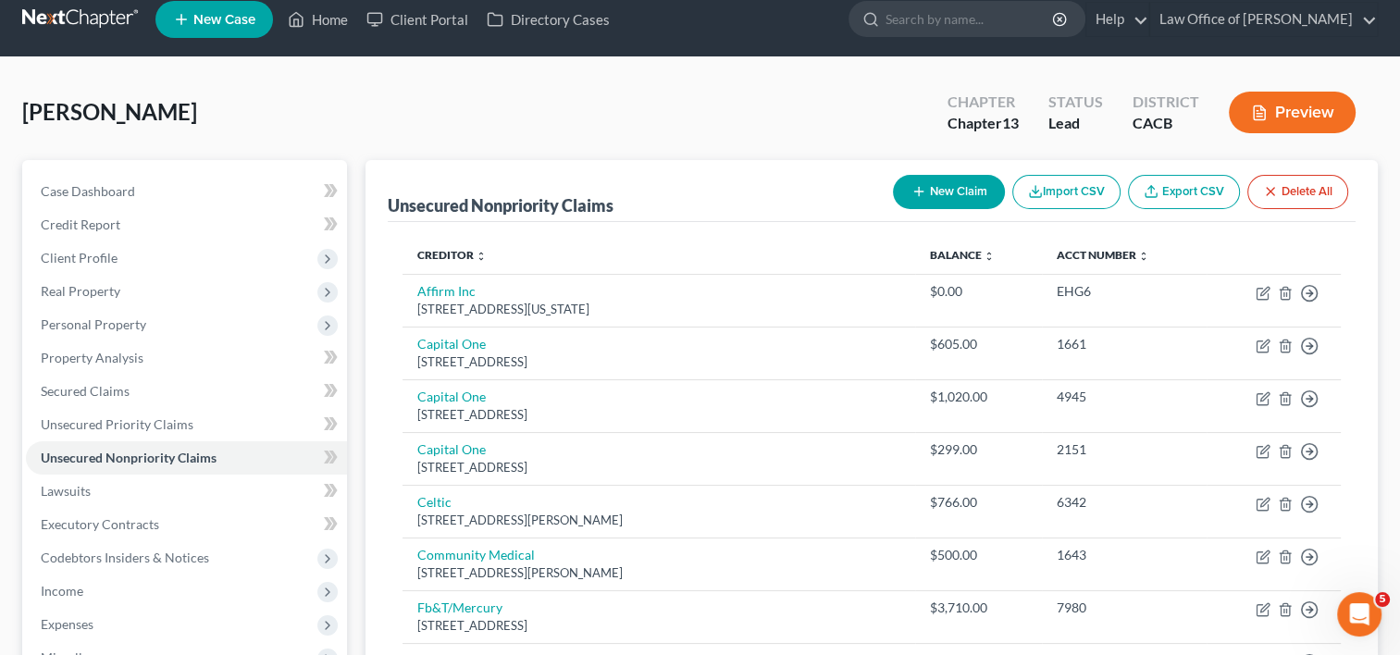  What do you see at coordinates (1103, 255) in the screenshot?
I see `a: Acct Number unfold_more` at bounding box center [1103, 255].